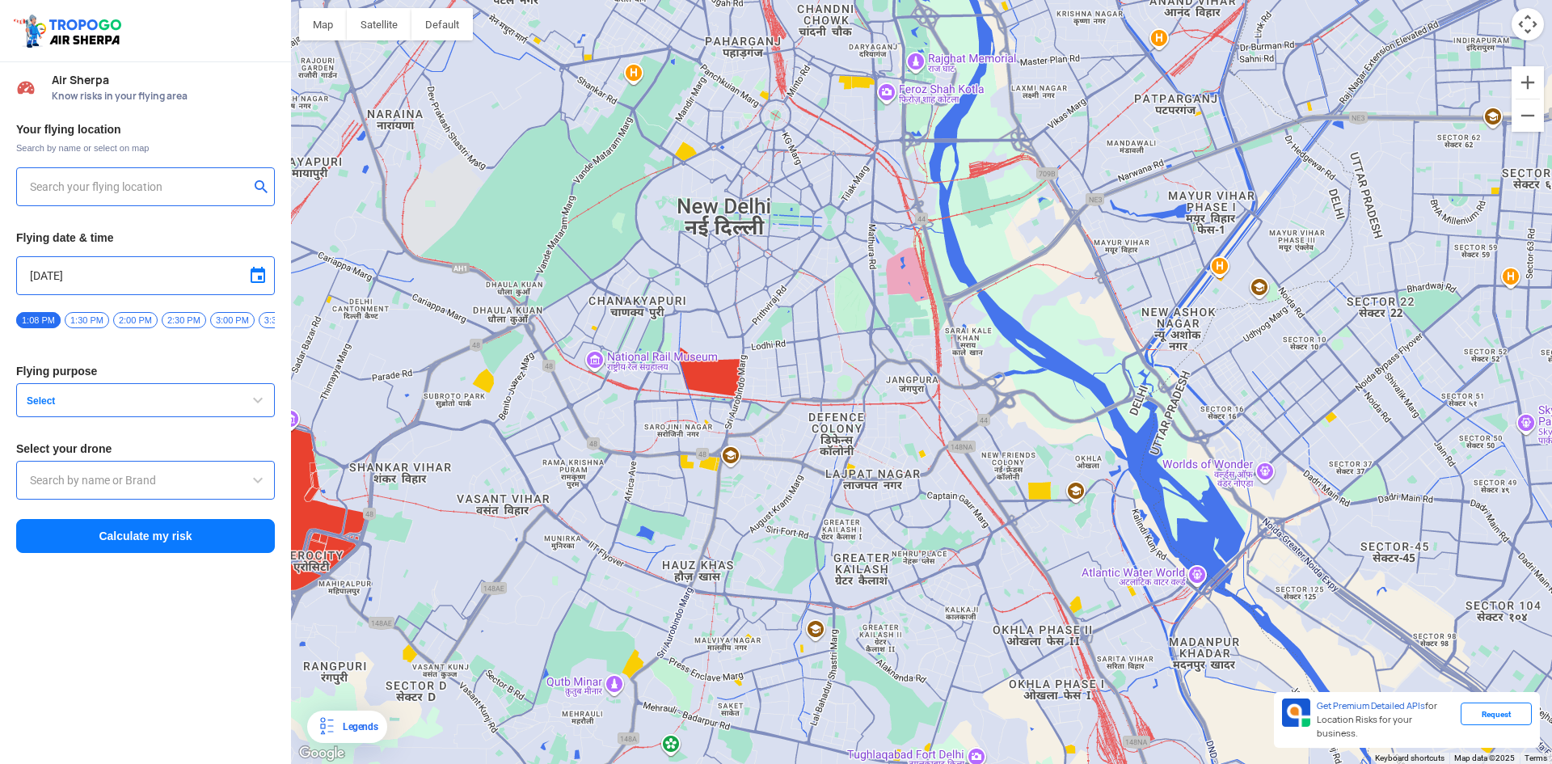 Image resolution: width=1552 pixels, height=764 pixels. What do you see at coordinates (70, 31) in the screenshot?
I see `img: ic_tgdronemaps.svg` at bounding box center [70, 31].